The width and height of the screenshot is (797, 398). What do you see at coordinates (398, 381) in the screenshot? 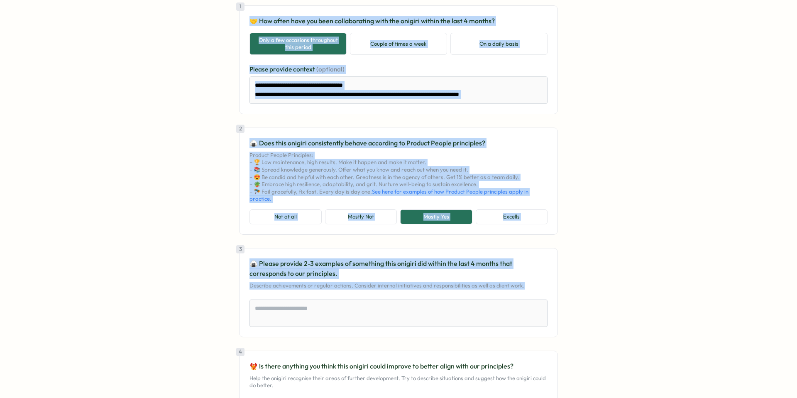
I see `p: Help the onigiri recognise their areas of further development. Try to describe situations and sug...` at bounding box center [398, 381].